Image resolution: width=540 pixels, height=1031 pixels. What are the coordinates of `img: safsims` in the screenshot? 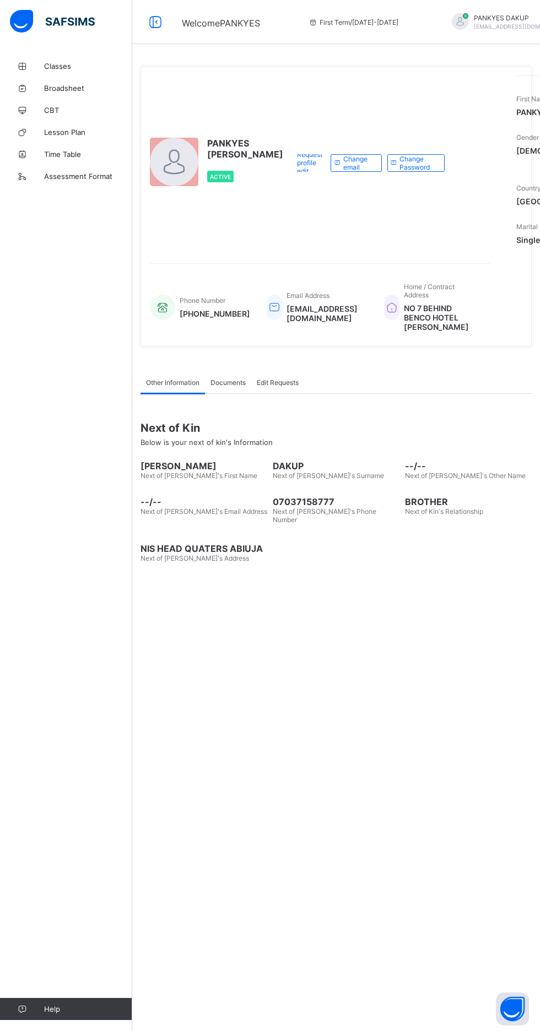 It's located at (52, 21).